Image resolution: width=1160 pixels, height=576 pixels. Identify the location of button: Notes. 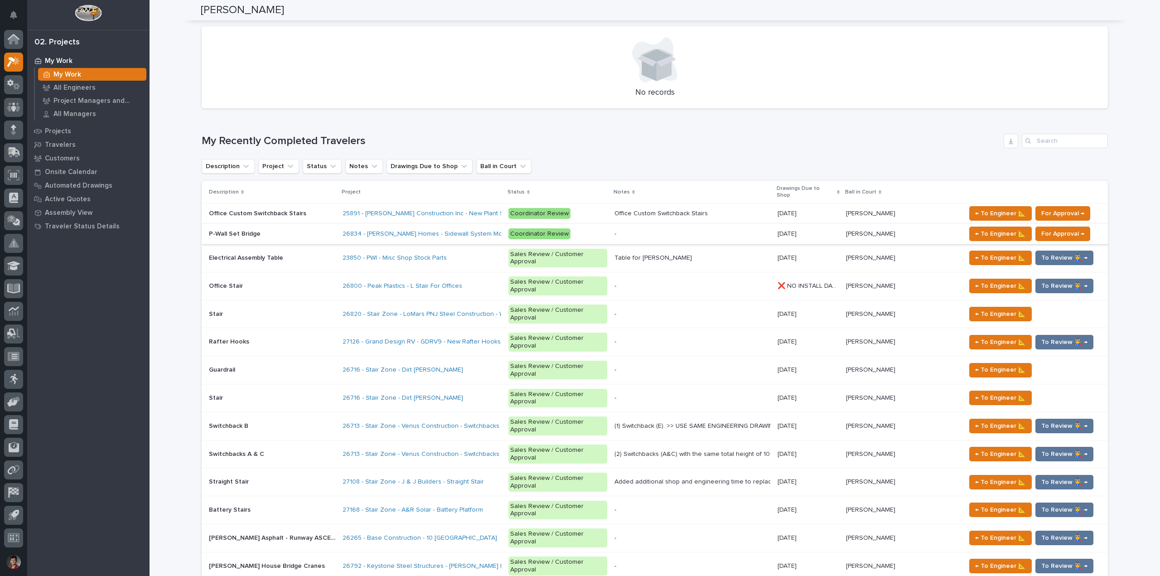
(364, 166).